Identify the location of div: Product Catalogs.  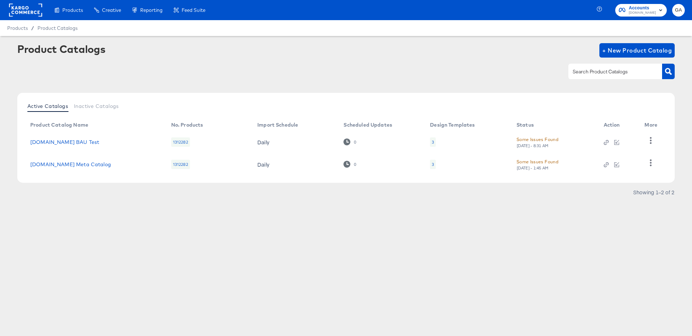
(61, 49).